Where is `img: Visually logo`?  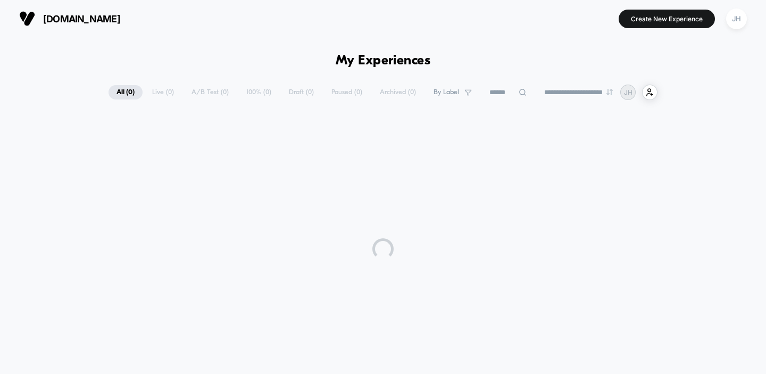
img: Visually logo is located at coordinates (27, 19).